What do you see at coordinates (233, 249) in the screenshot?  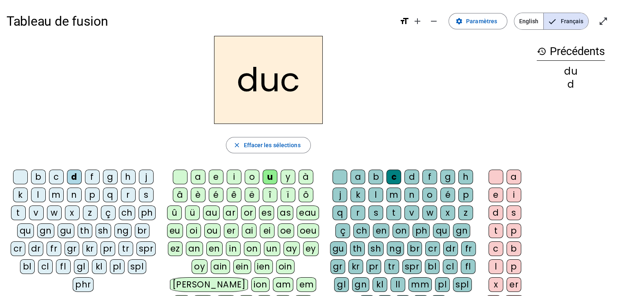 I see `div: in` at bounding box center [233, 249].